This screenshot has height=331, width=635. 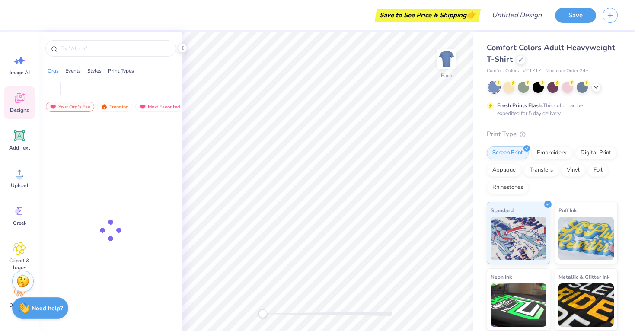 I want to click on span: Clipart & logos, so click(x=19, y=264).